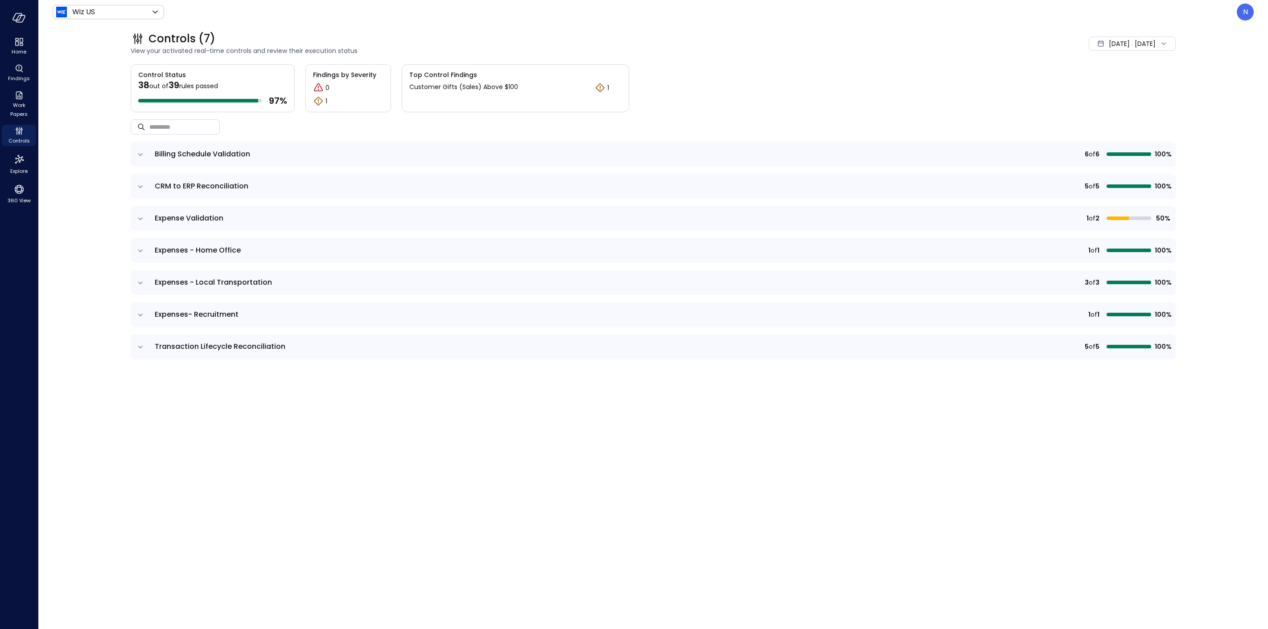 The height and width of the screenshot is (629, 1268). Describe the element at coordinates (182, 39) in the screenshot. I see `span: Controls (7)` at that location.